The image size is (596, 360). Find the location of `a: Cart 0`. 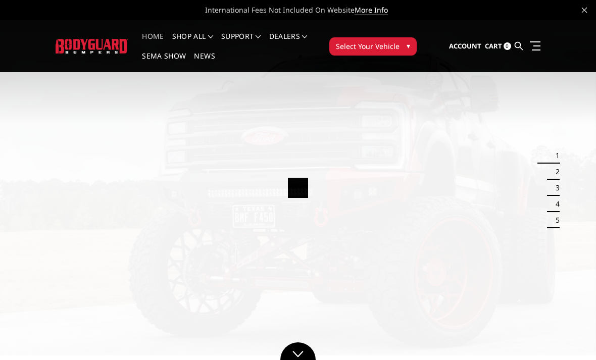

a: Cart 0 is located at coordinates (498, 46).